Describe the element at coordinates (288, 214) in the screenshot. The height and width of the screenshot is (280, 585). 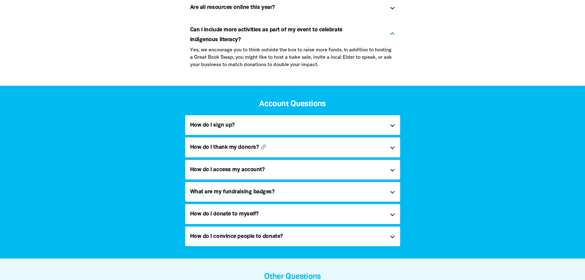
I see `h5: How do I donate to myself?` at that location.